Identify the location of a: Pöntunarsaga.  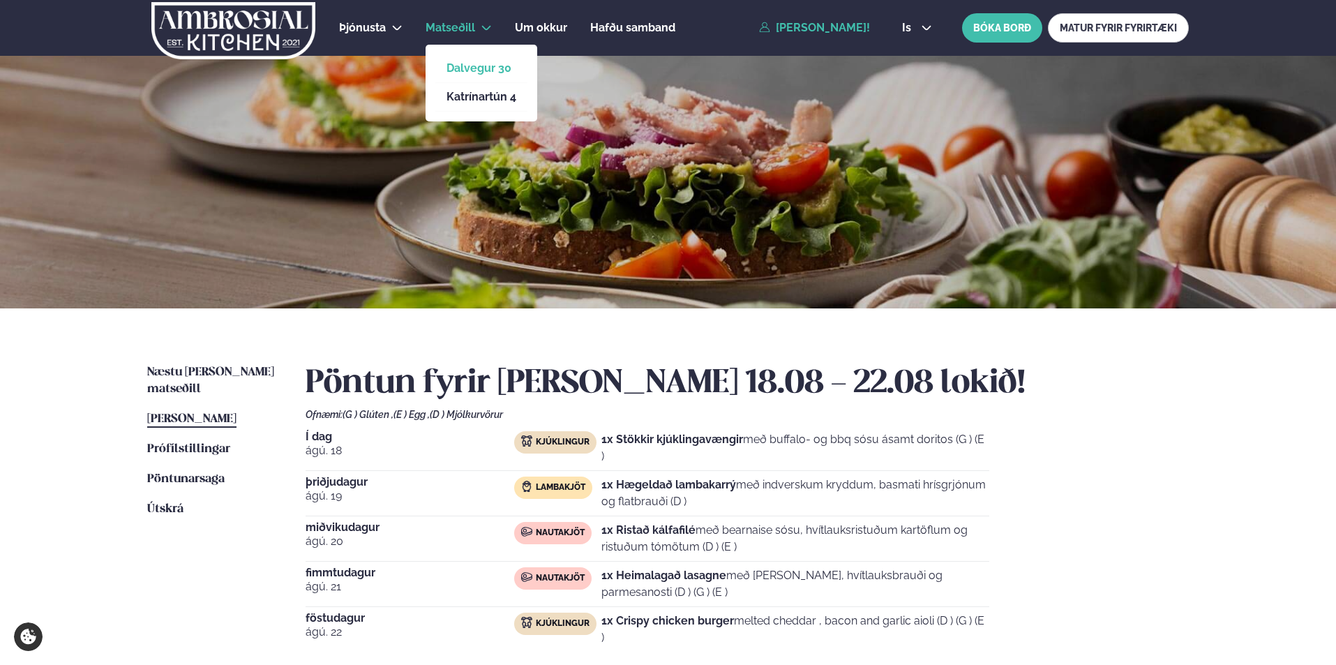
(186, 479).